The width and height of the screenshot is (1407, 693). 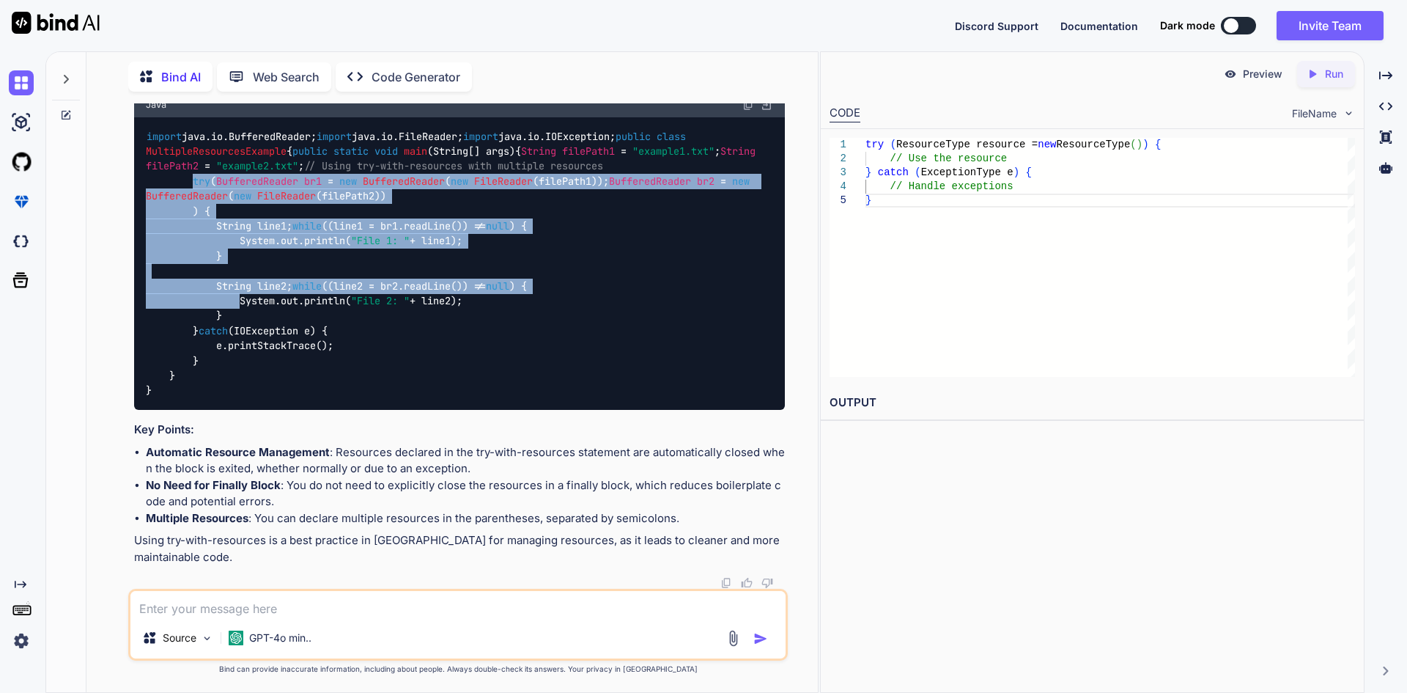 What do you see at coordinates (997, 26) in the screenshot?
I see `span: Discord Support` at bounding box center [997, 26].